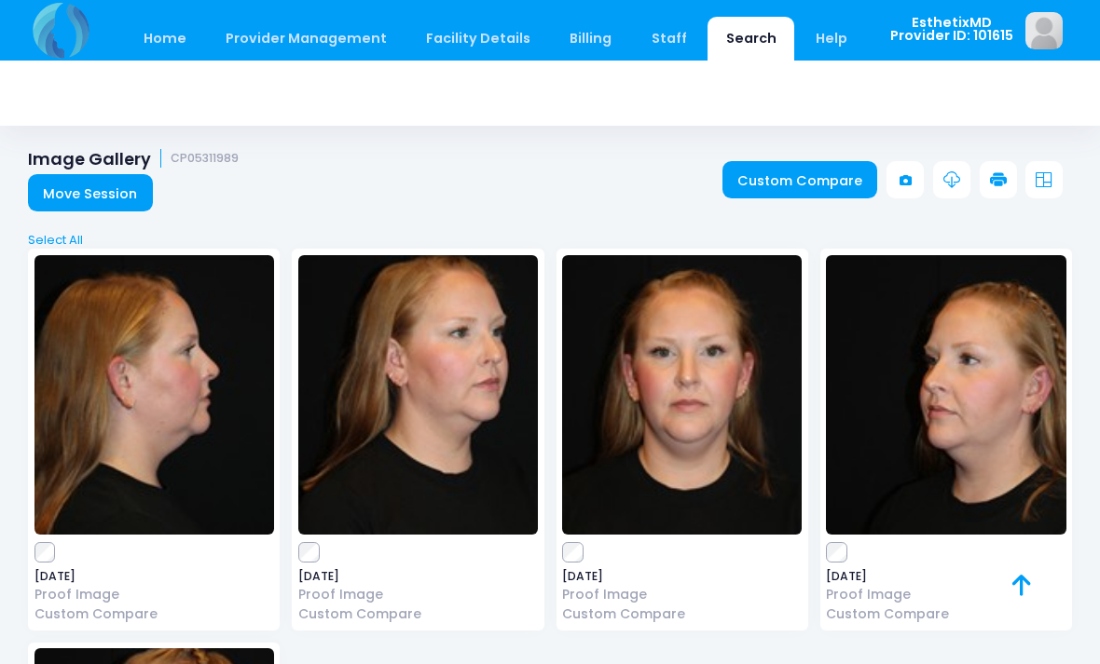  I want to click on h1: Image Gallery, so click(133, 158).